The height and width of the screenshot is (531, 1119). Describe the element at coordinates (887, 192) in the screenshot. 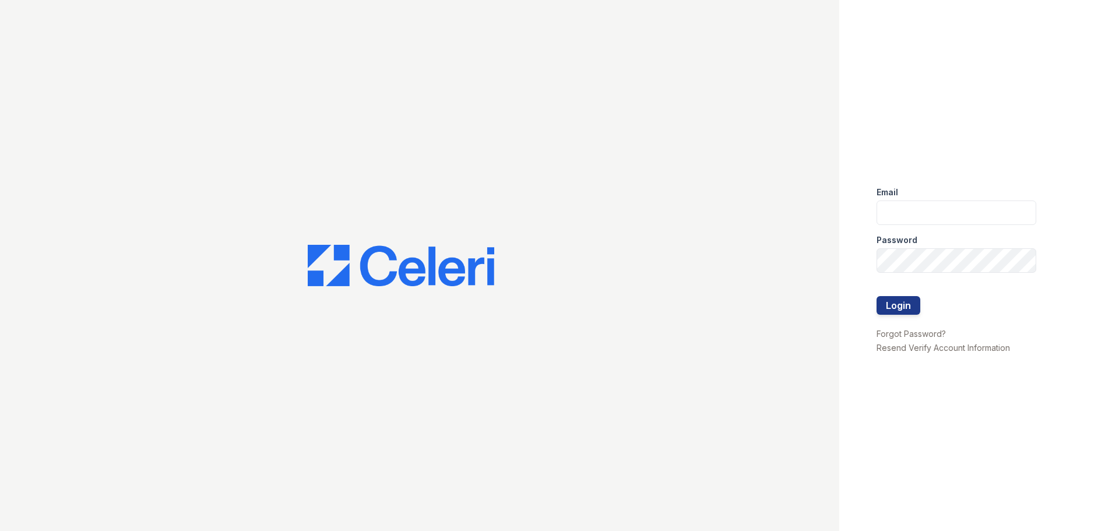

I see `label: Email` at that location.